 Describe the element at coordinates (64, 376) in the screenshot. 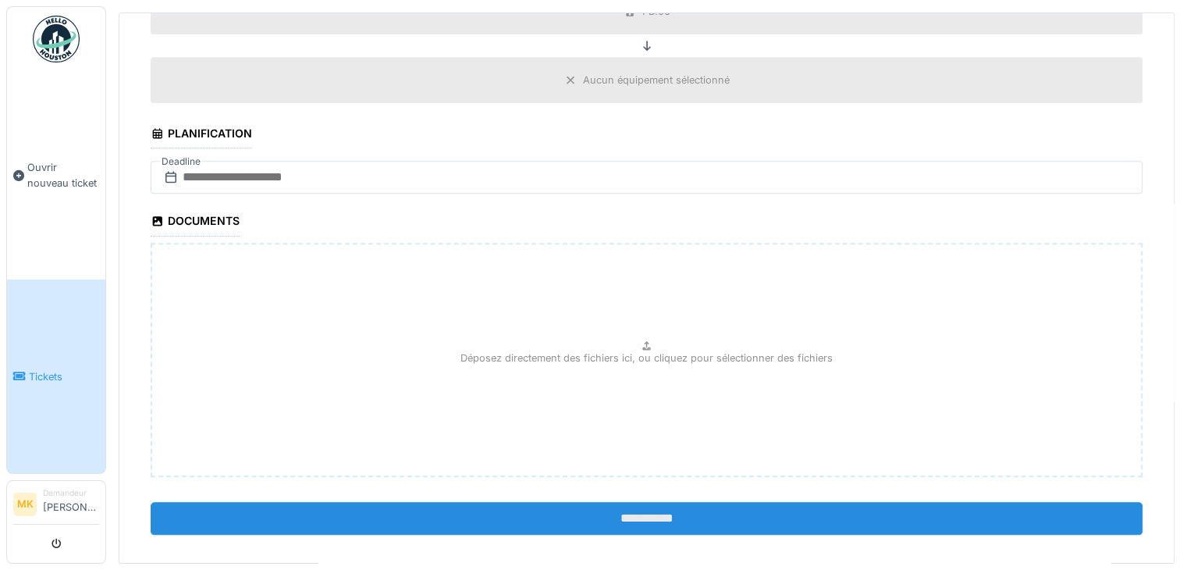

I see `span: Tickets` at that location.